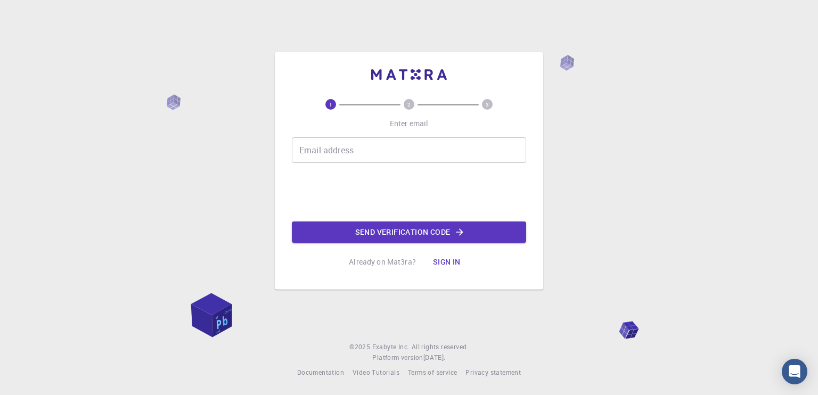 This screenshot has width=818, height=395. What do you see at coordinates (376, 372) in the screenshot?
I see `span: Video Tutorials` at bounding box center [376, 372].